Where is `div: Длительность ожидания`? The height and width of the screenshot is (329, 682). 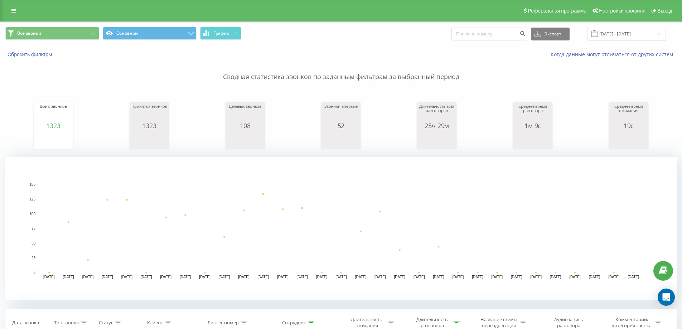 div: Длительность ожидания is located at coordinates (366, 322).